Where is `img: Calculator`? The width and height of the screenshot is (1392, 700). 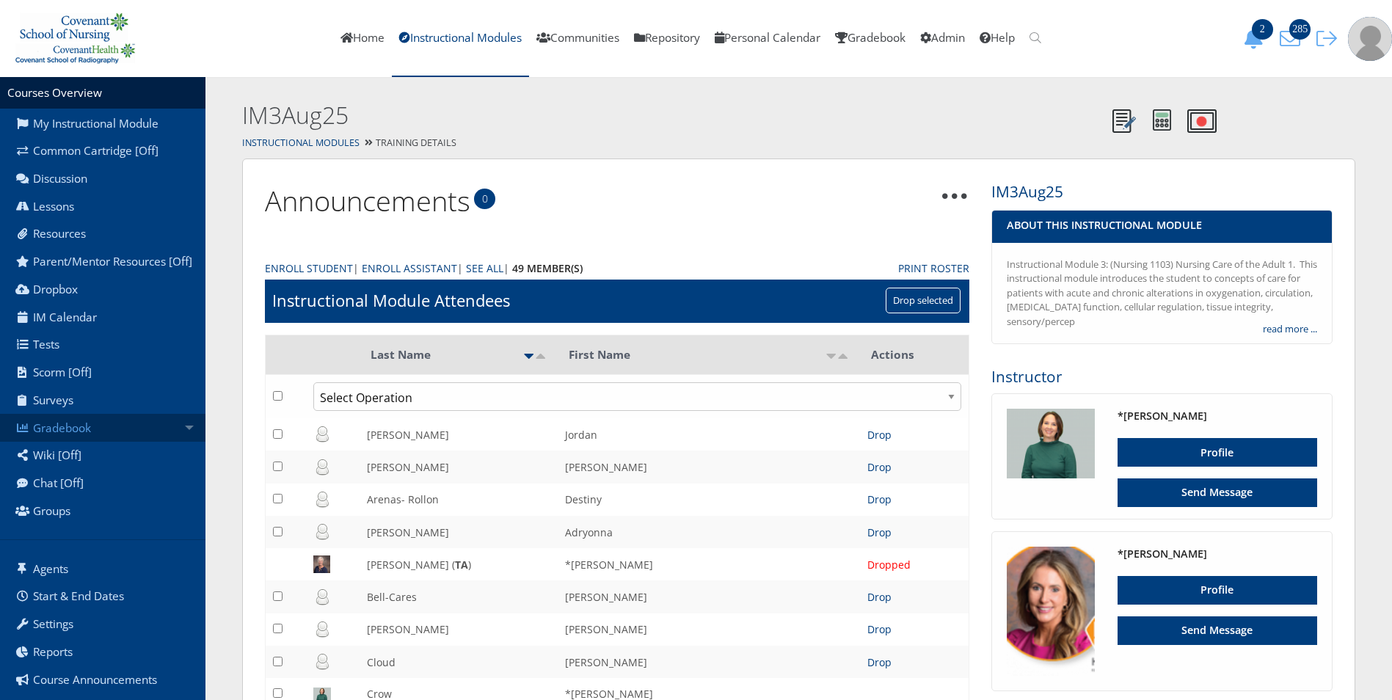
img: Calculator is located at coordinates (1161, 120).